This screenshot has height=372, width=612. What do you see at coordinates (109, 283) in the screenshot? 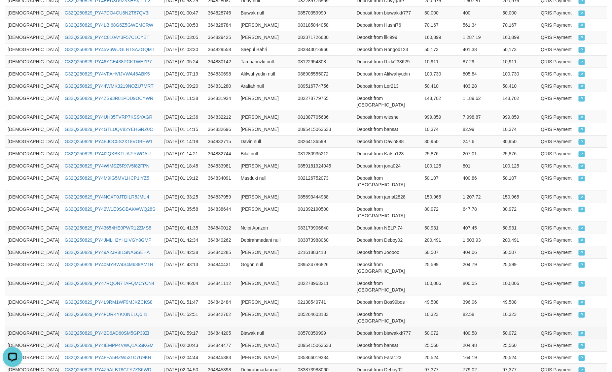
I see `a: G32Q250829_PY47RQON7TAFQMCYCN4` at bounding box center [109, 283].